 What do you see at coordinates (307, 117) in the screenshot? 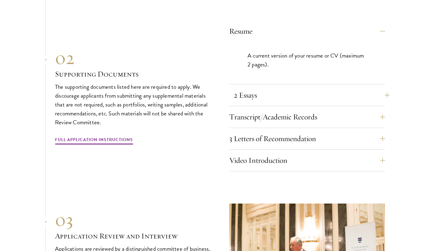
I see `button: Transcript/Academic Records` at bounding box center [307, 117].